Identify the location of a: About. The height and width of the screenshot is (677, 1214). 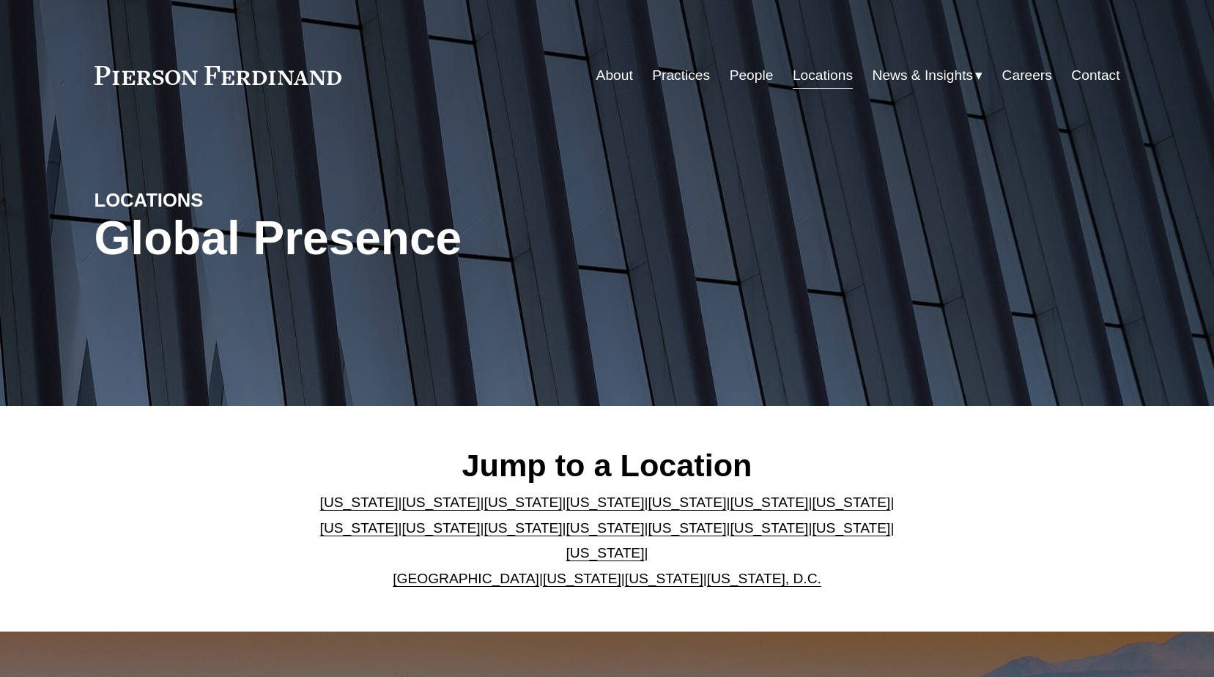
(615, 75).